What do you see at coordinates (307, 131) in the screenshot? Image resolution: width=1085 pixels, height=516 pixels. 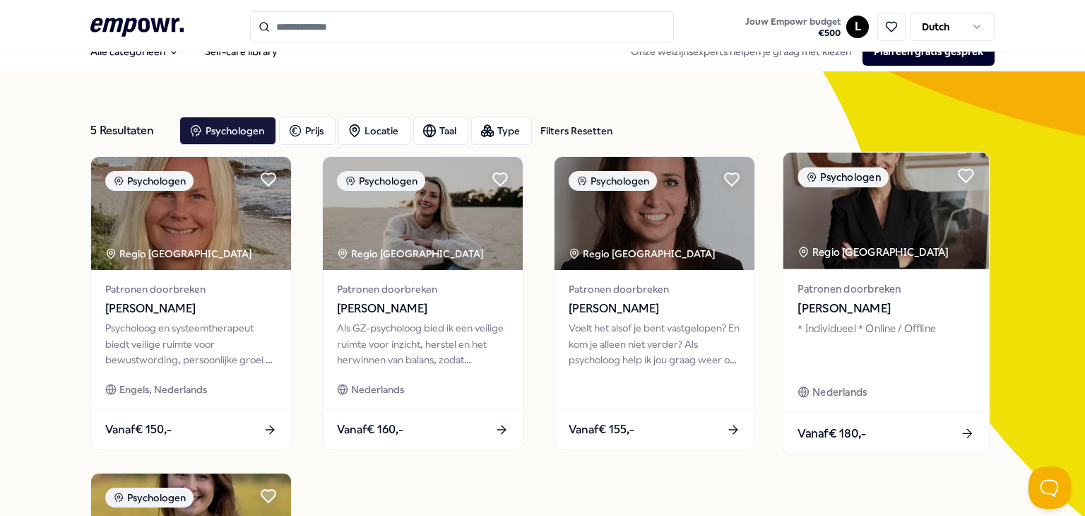 I see `button: Prijs` at bounding box center [307, 131].